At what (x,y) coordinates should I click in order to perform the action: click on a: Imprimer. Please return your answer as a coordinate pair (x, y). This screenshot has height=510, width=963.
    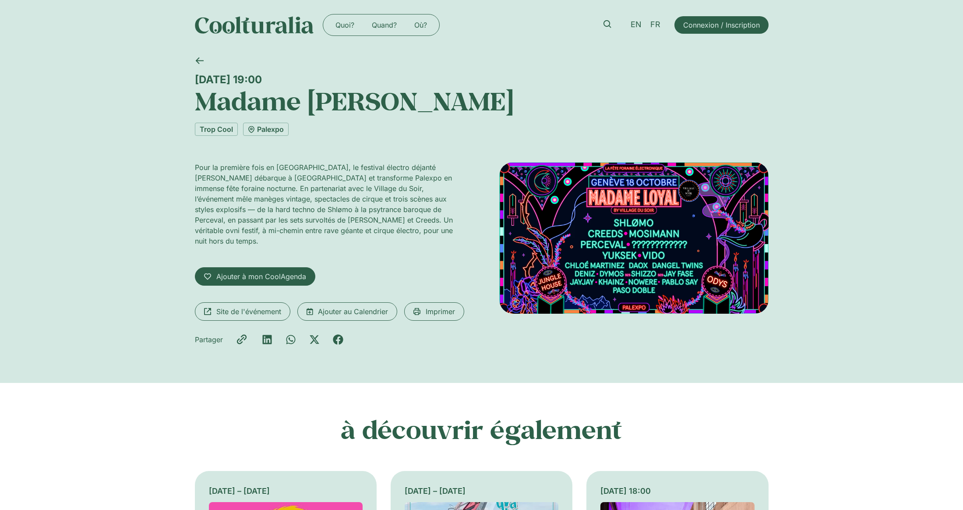
    Looking at the image, I should click on (434, 311).